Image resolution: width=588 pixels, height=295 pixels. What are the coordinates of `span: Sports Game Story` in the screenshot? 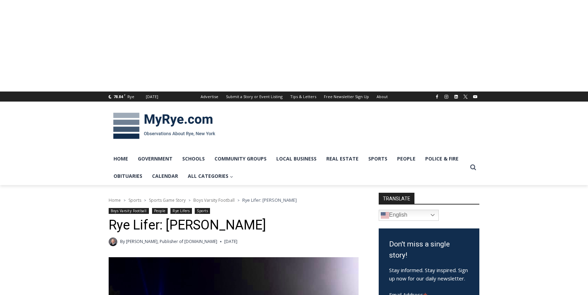 It's located at (167, 200).